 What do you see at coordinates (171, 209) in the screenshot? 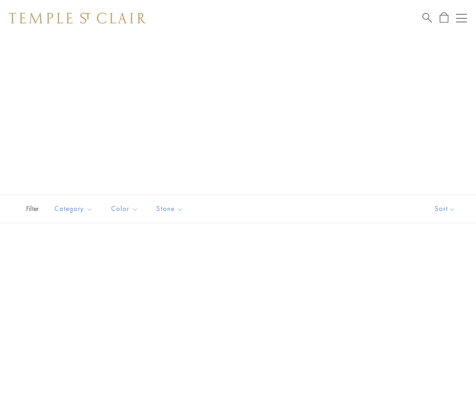
I see `span: Stone` at bounding box center [171, 209].